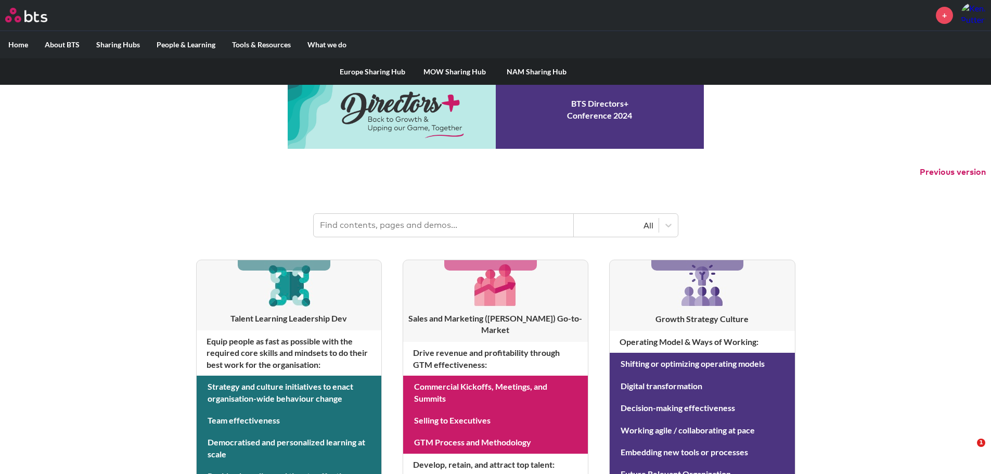  Describe the element at coordinates (26, 15) in the screenshot. I see `img: BTS Logo` at that location.